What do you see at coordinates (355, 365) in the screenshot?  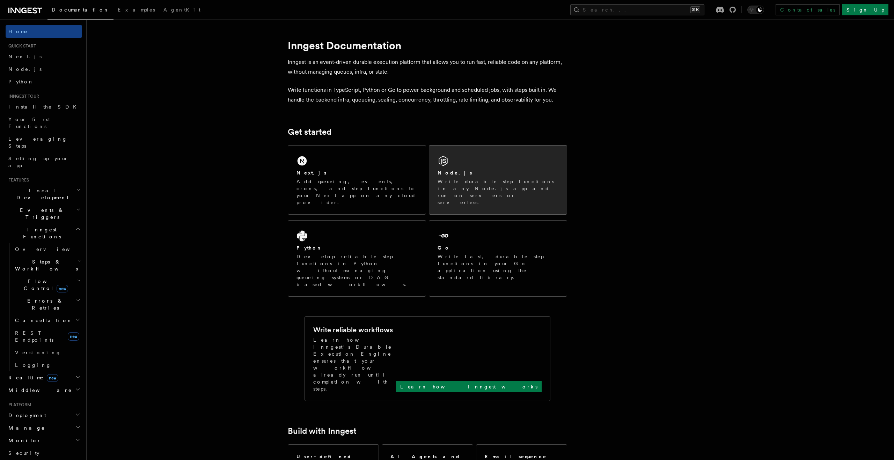 I see `p: Learn how Inngest's Durable Execution Engine ensures that your workflow already run until complet...` at bounding box center [355, 365].